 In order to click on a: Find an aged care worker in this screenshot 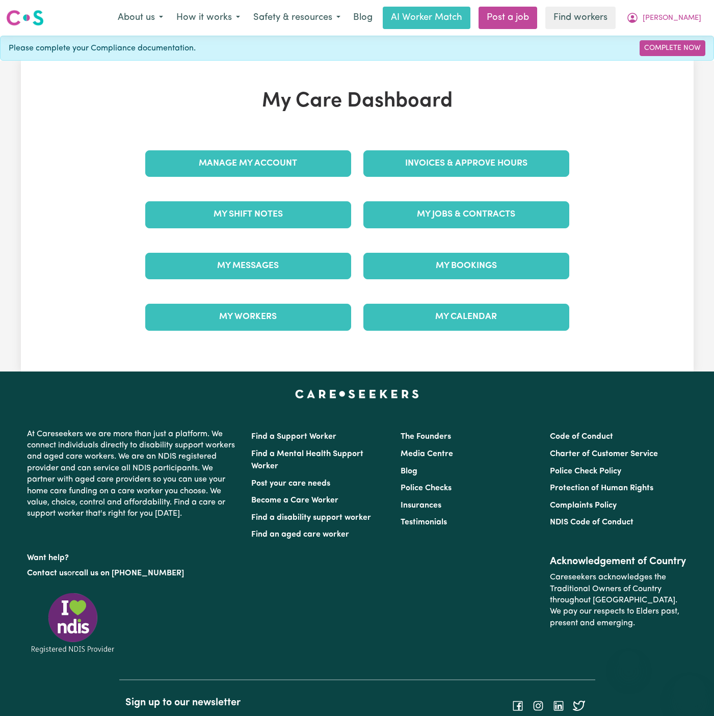, I will do `click(300, 535)`.